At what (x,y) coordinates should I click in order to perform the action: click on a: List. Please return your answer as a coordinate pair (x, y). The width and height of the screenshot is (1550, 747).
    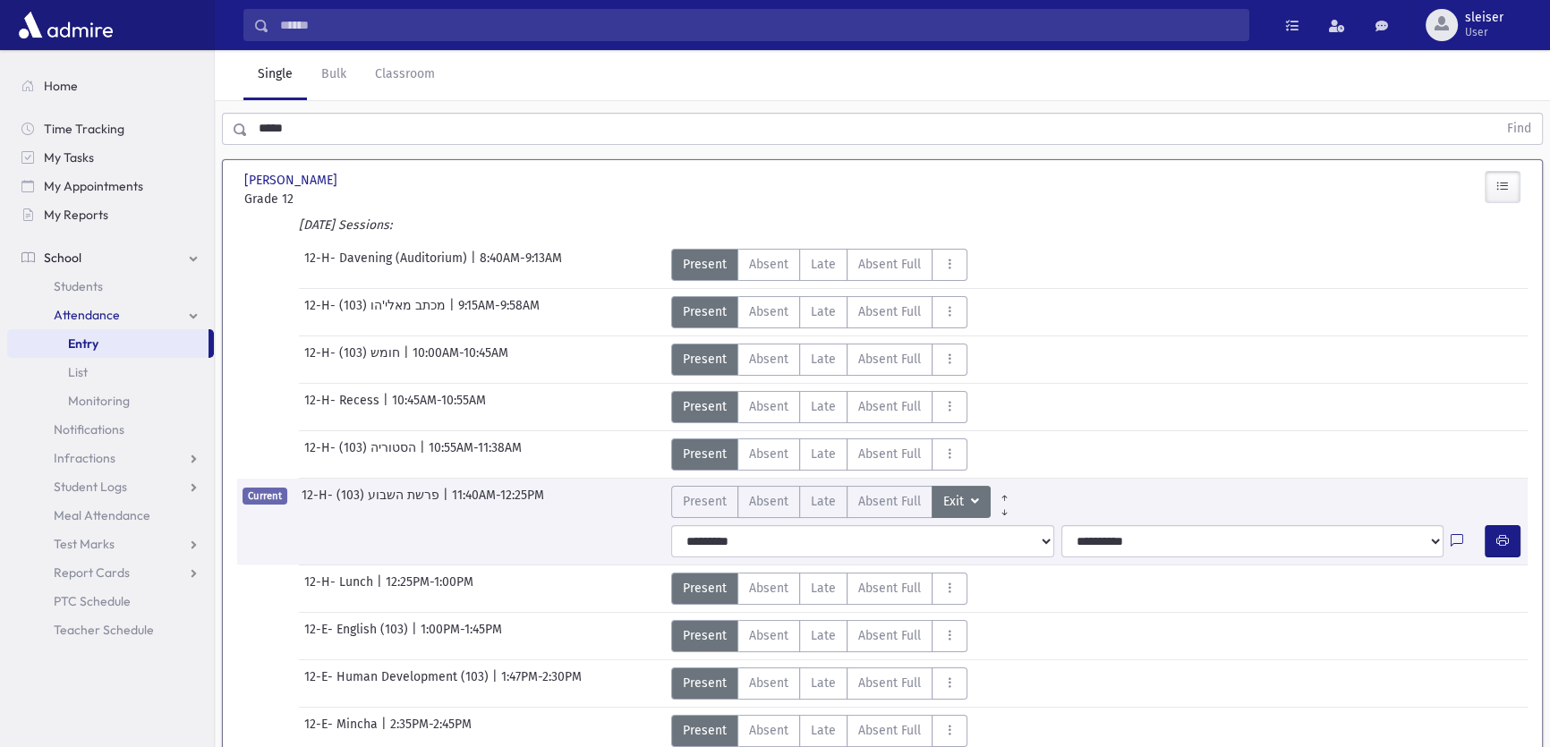
    Looking at the image, I should click on (110, 372).